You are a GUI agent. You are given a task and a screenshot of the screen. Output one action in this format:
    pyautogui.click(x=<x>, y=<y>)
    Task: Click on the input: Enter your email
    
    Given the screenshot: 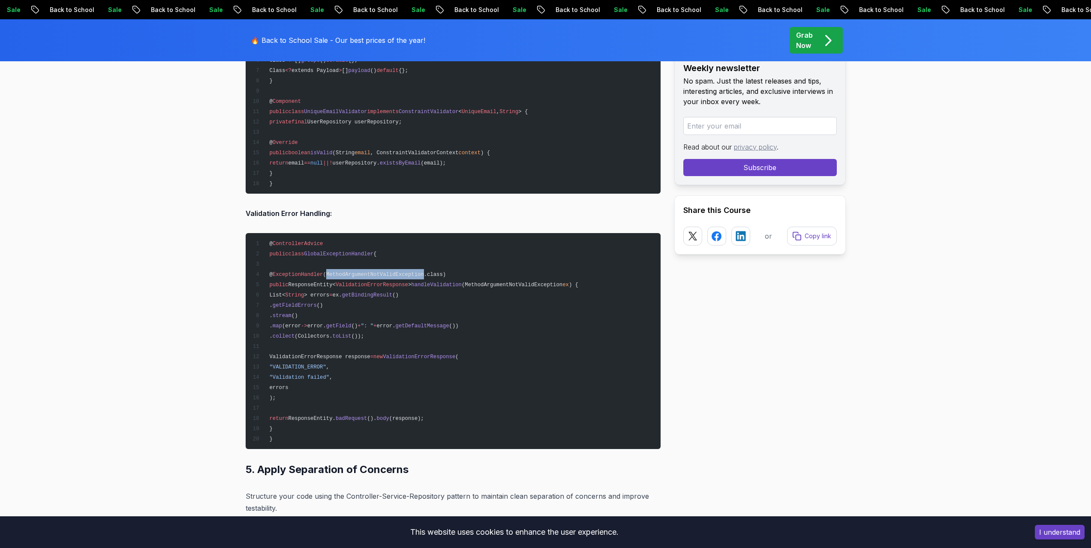 What is the action you would take?
    pyautogui.click(x=760, y=126)
    